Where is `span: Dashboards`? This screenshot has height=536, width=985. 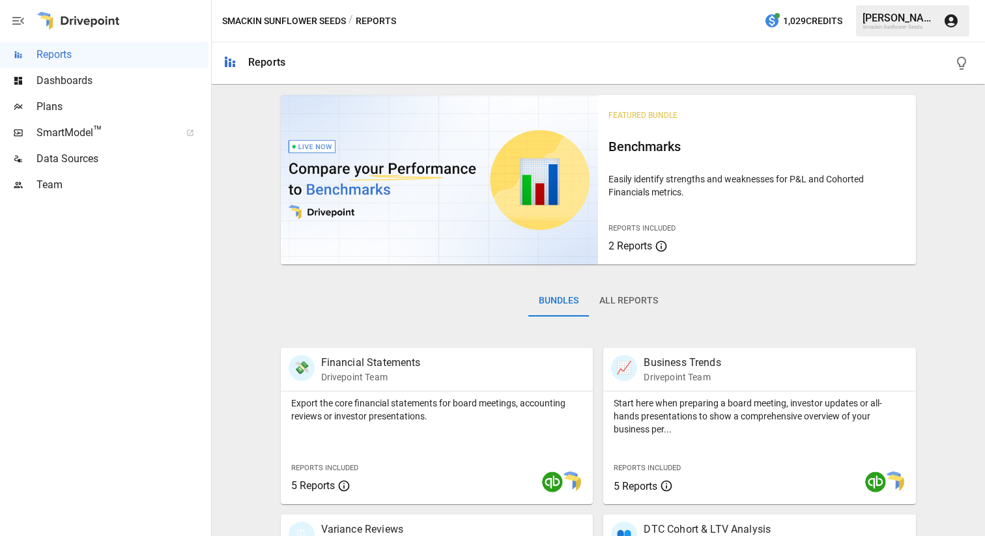 span: Dashboards is located at coordinates (122, 81).